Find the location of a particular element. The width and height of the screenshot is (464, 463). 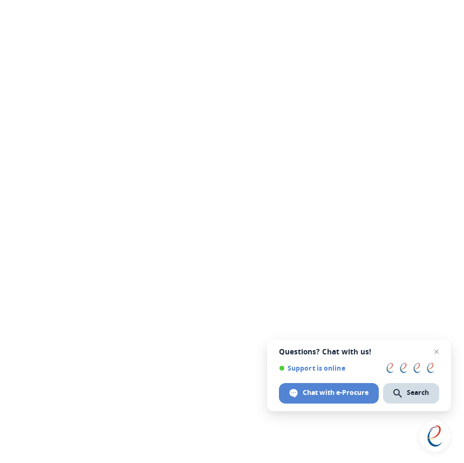

a: Open chat is located at coordinates (435, 436).